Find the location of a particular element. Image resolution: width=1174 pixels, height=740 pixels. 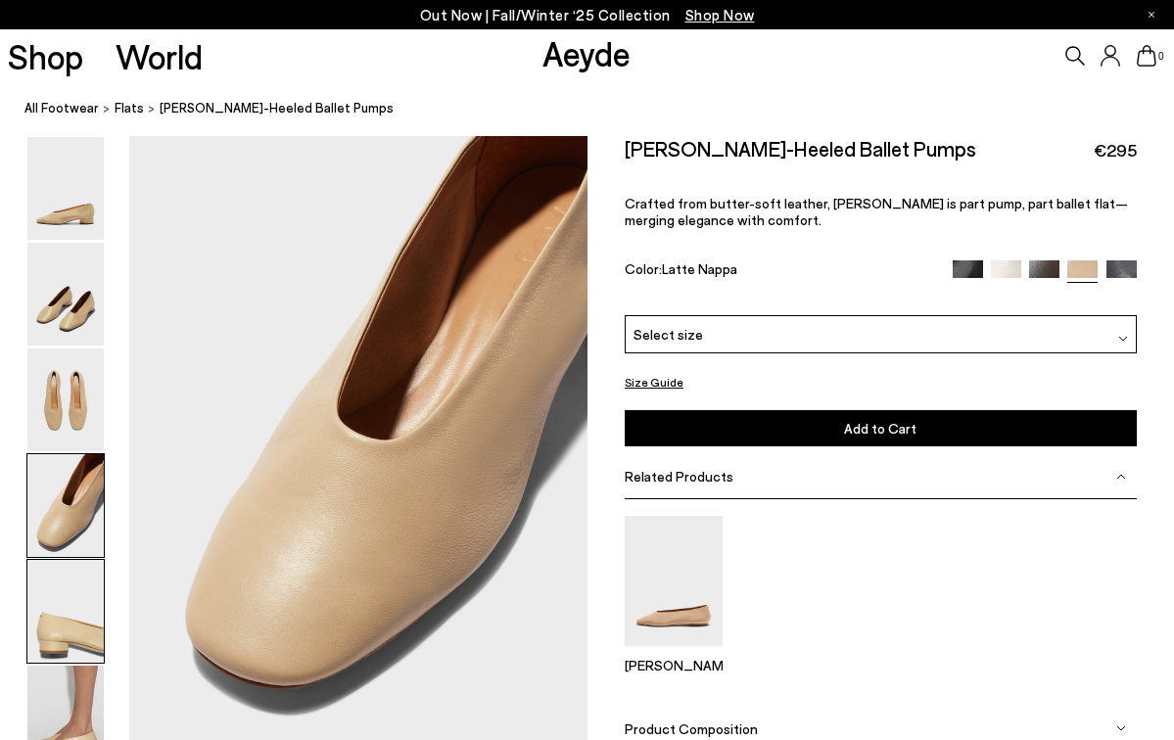

img: Delia Low-Heeled Ballet Pumps - Image 1 is located at coordinates (66, 188).